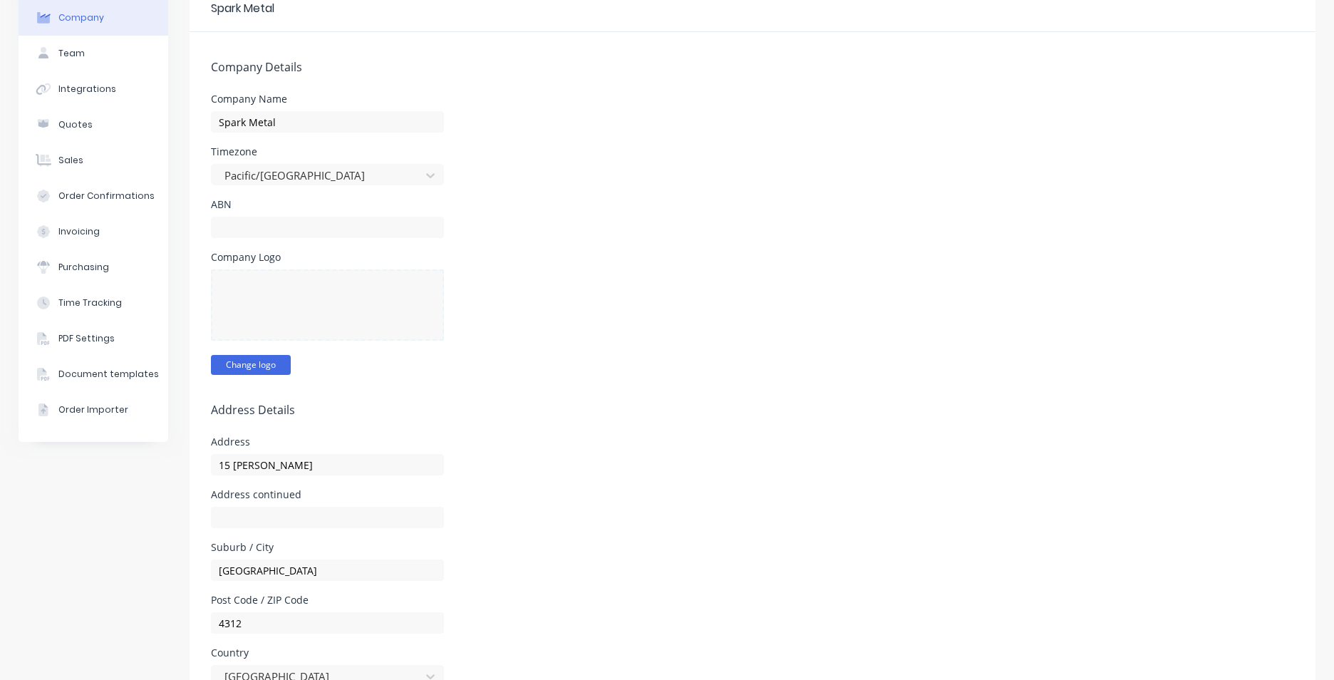 Image resolution: width=1334 pixels, height=680 pixels. I want to click on button: Order Confirmations, so click(93, 196).